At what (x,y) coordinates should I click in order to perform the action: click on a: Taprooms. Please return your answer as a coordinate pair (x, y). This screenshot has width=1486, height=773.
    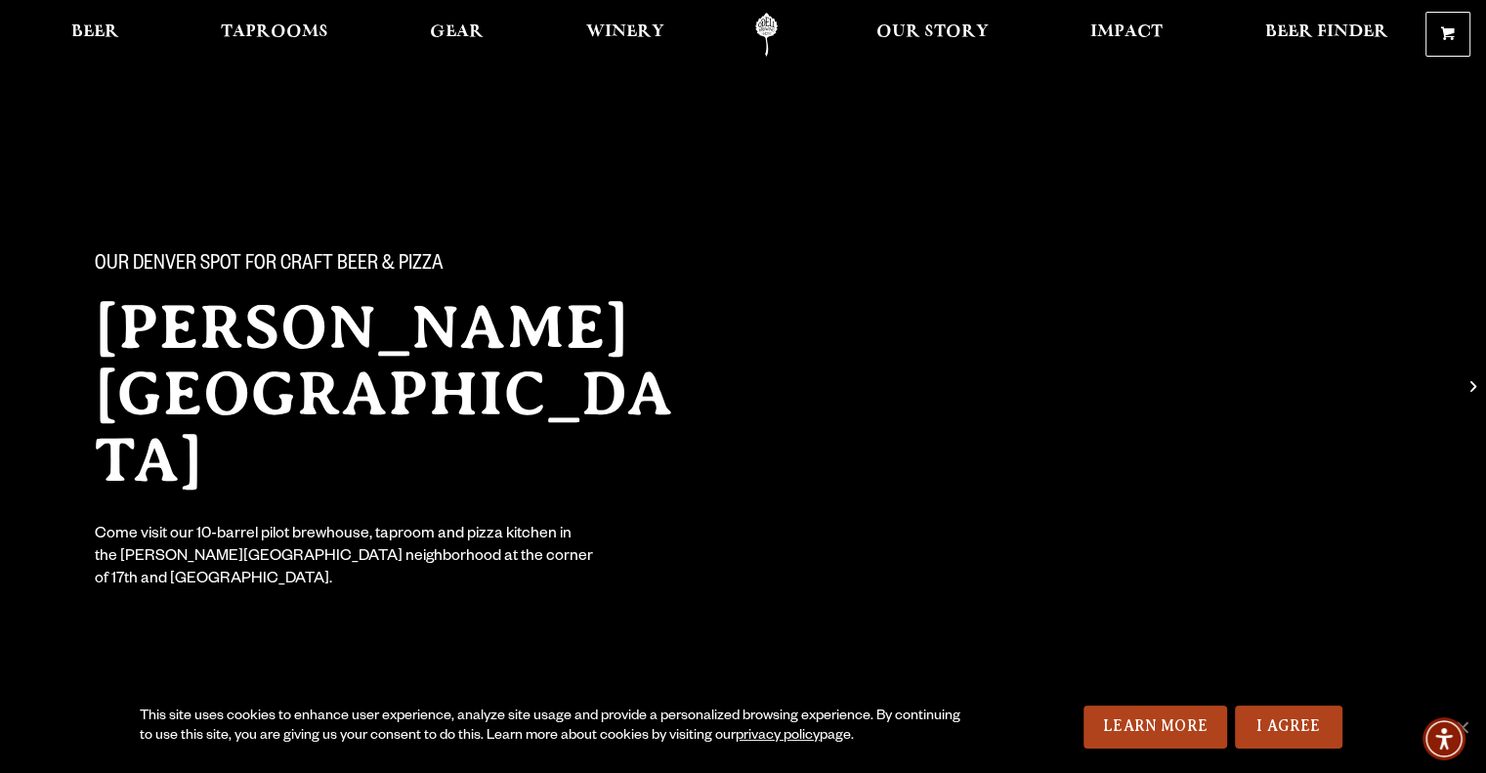
    Looking at the image, I should click on (274, 34).